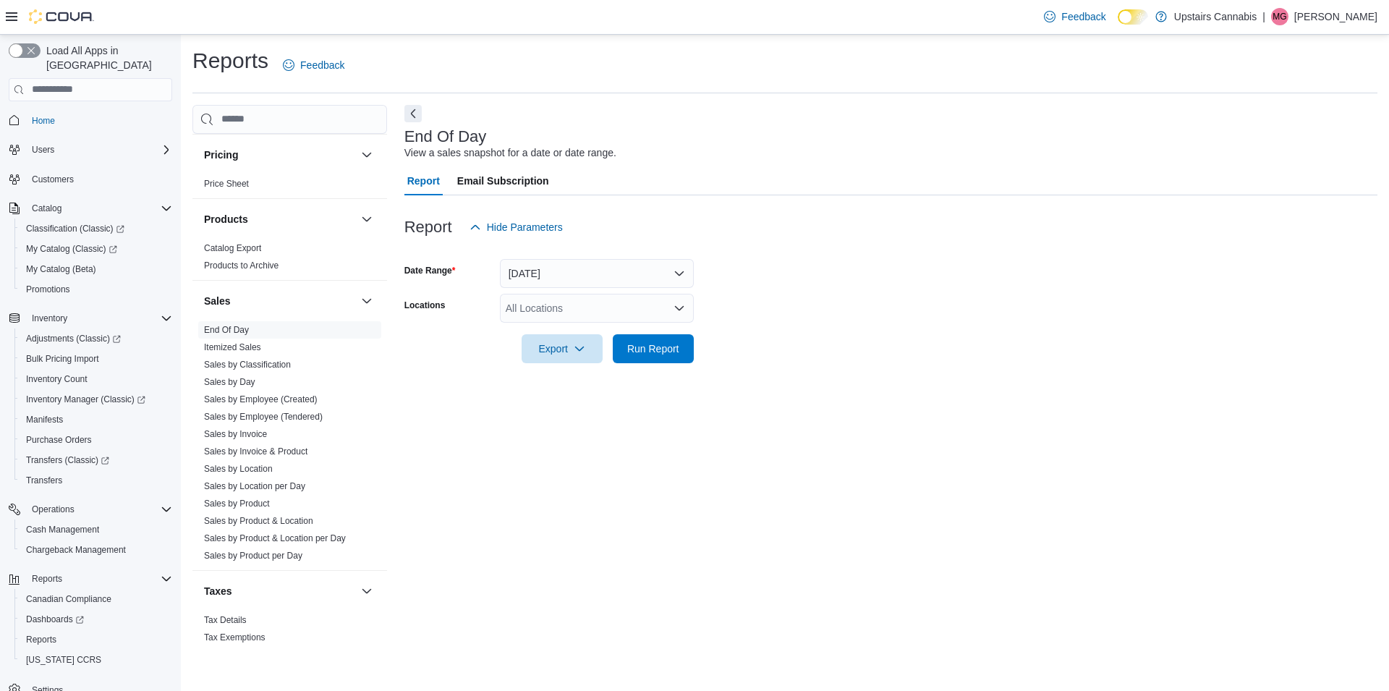 The width and height of the screenshot is (1389, 691). I want to click on label: Date Range, so click(430, 271).